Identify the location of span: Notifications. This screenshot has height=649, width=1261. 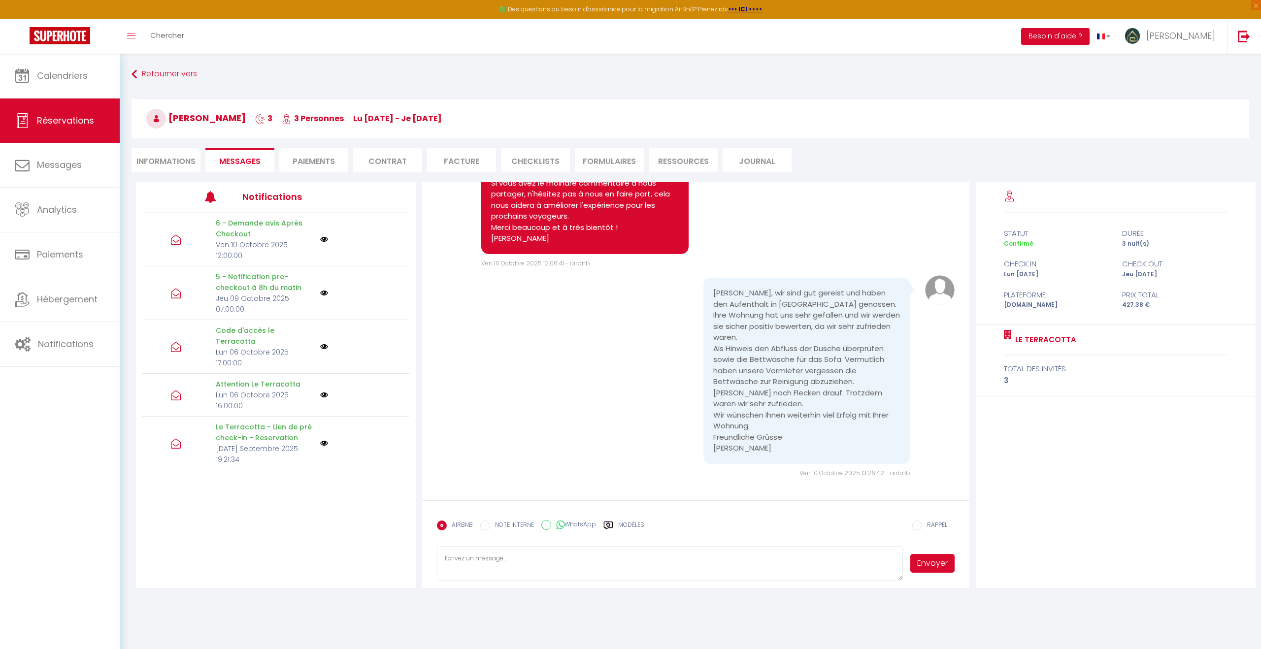
(66, 344).